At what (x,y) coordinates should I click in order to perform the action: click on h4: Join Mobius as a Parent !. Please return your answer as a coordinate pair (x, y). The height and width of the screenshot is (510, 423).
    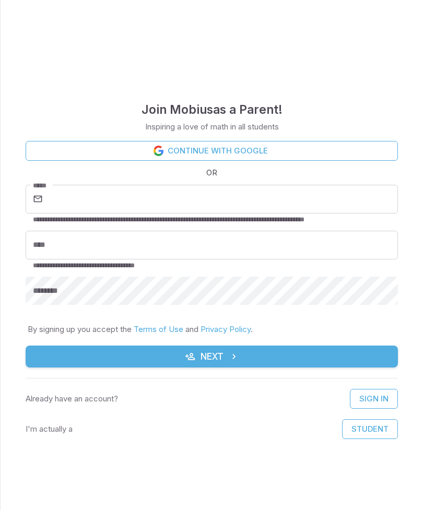
    Looking at the image, I should click on (212, 110).